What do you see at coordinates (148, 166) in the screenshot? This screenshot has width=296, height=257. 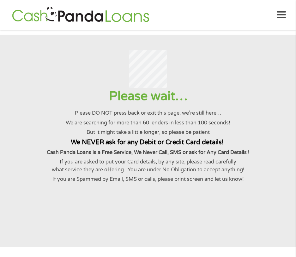 I see `p: If you are asked to put your Card details, by any site, please read carefully what service they a...` at bounding box center [148, 166].